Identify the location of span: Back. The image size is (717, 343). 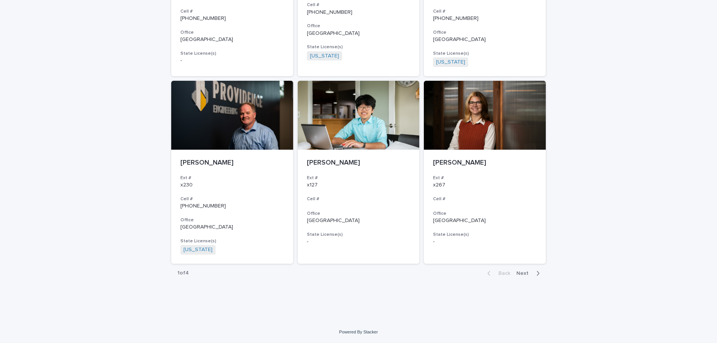
(502, 273).